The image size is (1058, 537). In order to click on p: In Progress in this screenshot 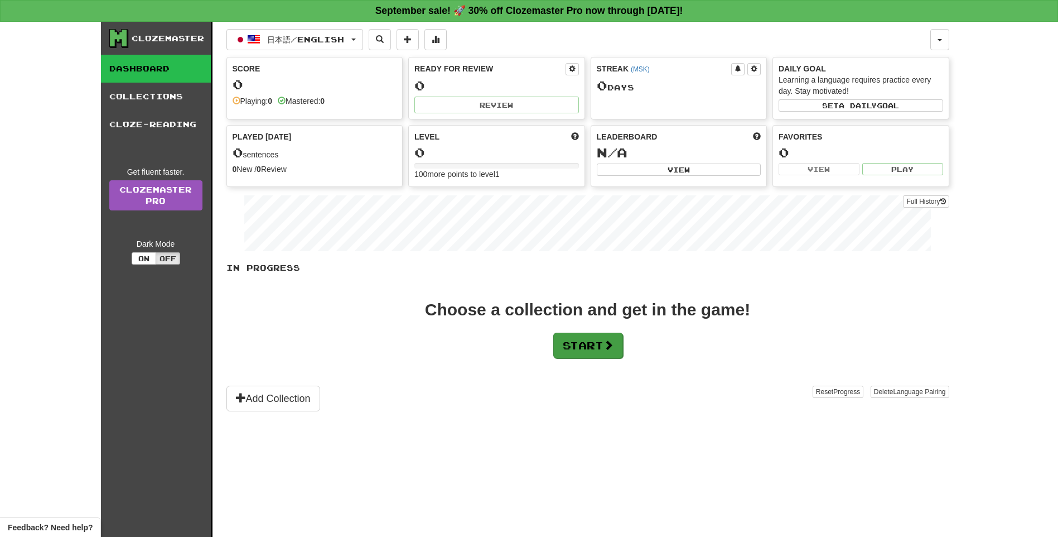, I will do `click(588, 268)`.